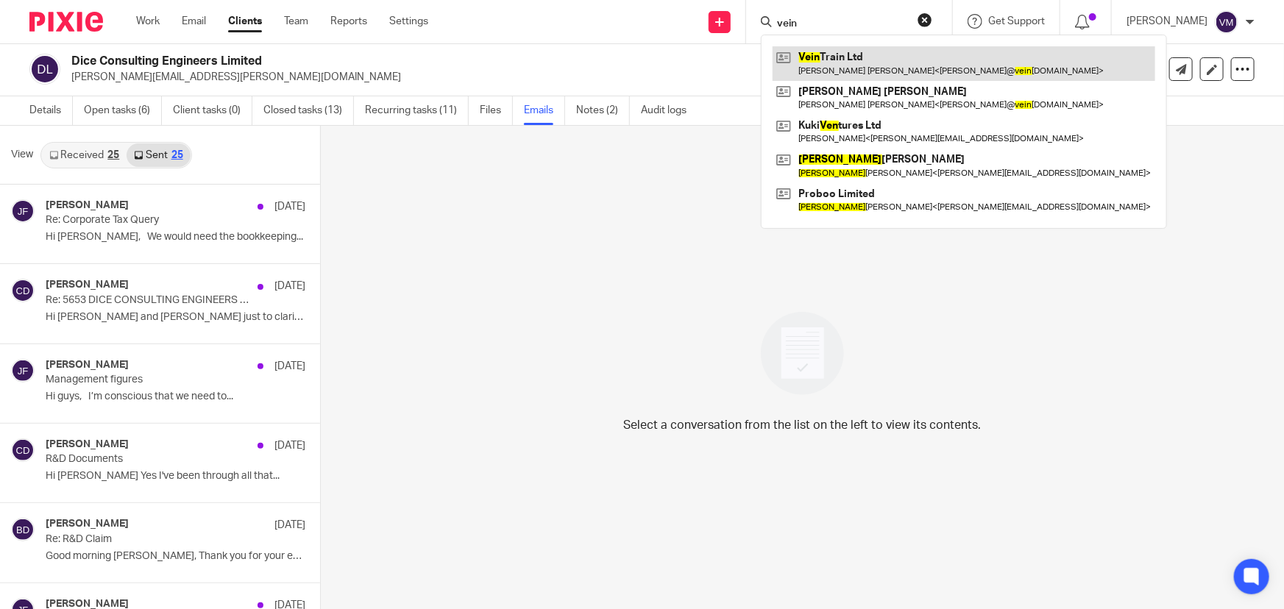 The image size is (1284, 609). I want to click on a: Recurring tasks (11), so click(416, 110).